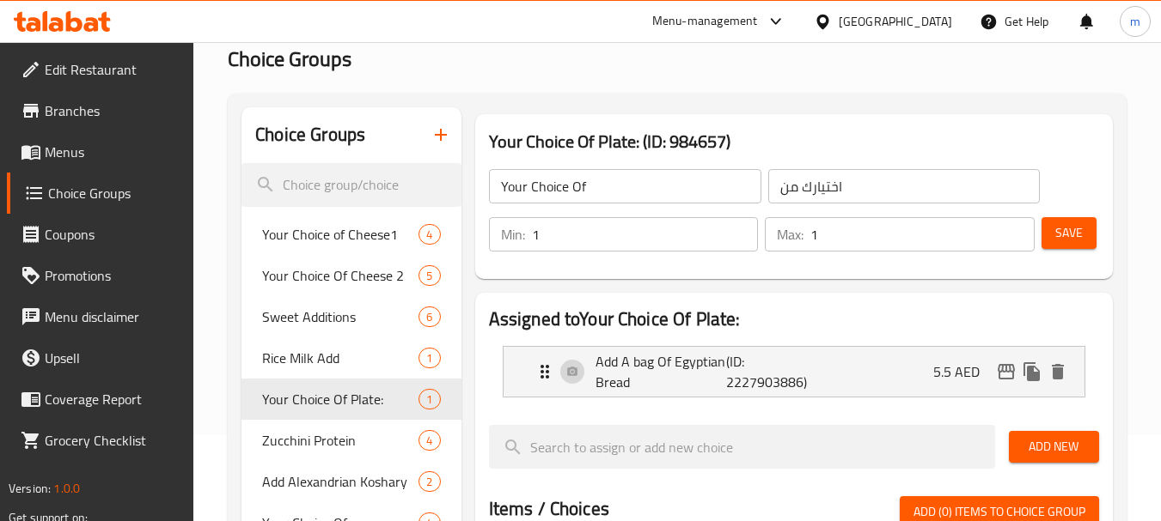 Image resolution: width=1161 pixels, height=521 pixels. What do you see at coordinates (101, 358) in the screenshot?
I see `a: Upsell` at bounding box center [101, 358].